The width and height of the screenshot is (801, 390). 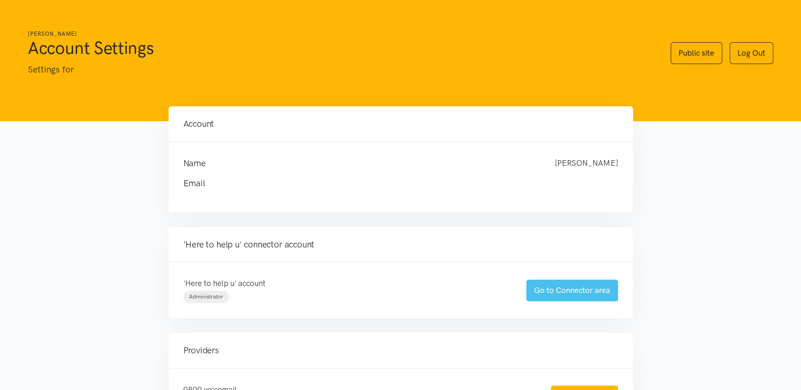 I want to click on h4: Name, so click(x=360, y=164).